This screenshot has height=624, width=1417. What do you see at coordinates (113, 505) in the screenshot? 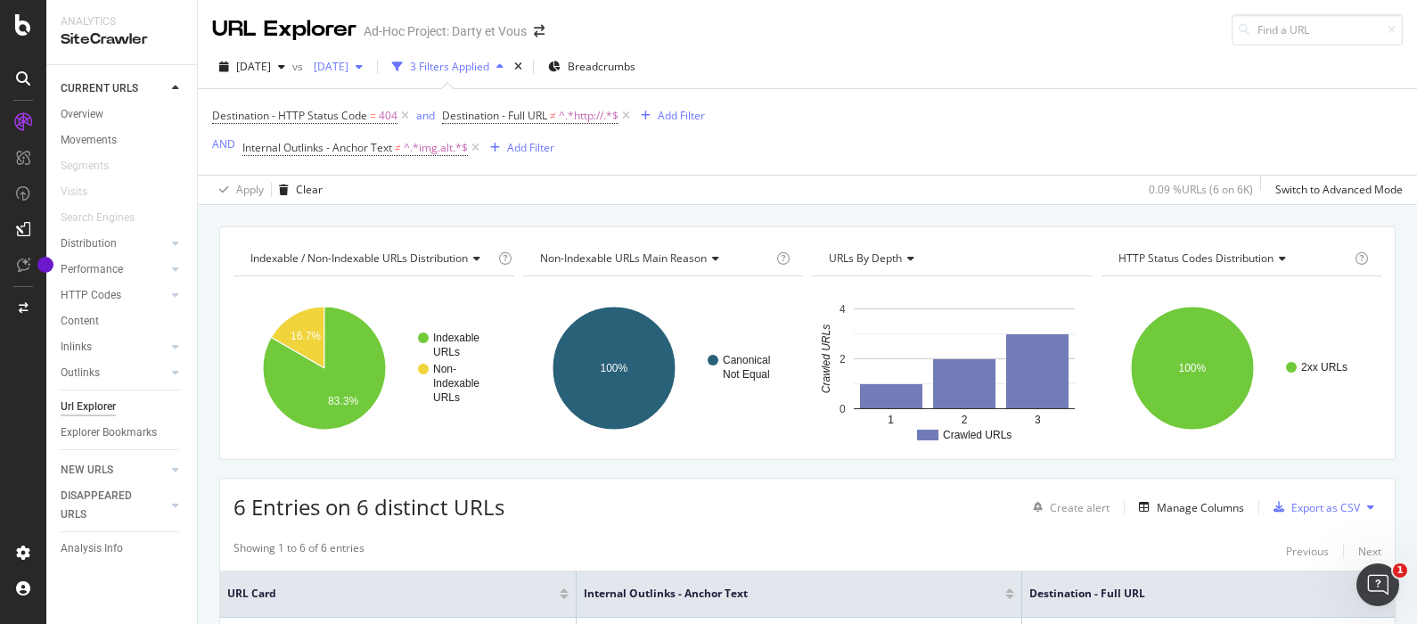
I see `a: DISAPPEARED URLS` at bounding box center [113, 505].